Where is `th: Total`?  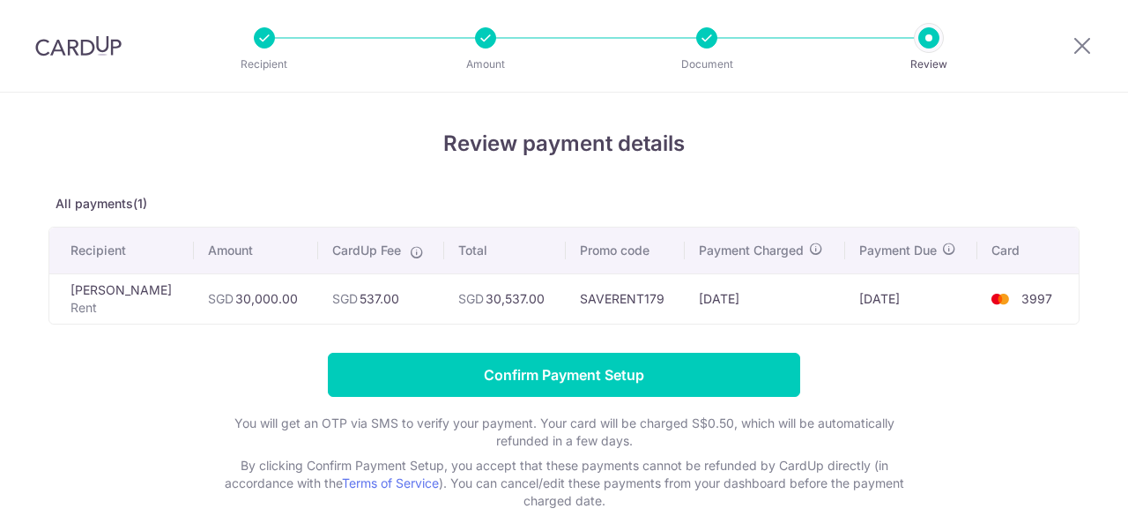
th: Total is located at coordinates (504, 250).